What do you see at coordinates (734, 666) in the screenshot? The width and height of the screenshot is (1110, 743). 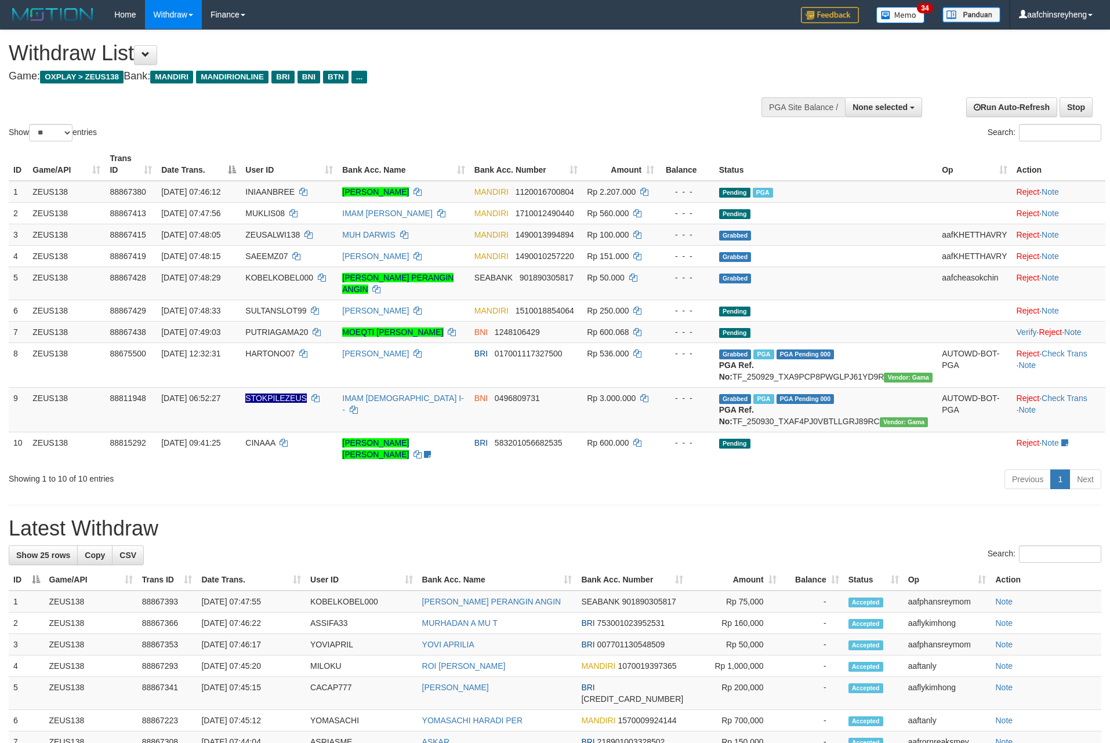 I see `td: Rp 1,000,000` at bounding box center [734, 666].